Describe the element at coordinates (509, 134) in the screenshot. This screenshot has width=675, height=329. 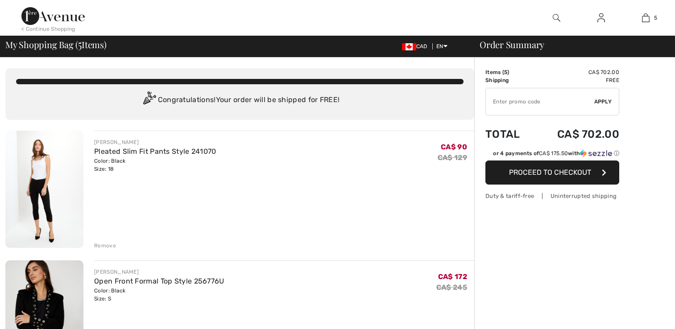
I see `td: Total` at that location.